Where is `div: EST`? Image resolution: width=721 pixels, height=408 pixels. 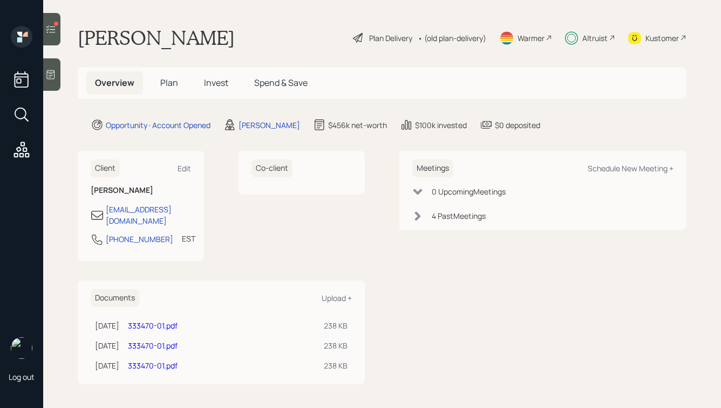
div: EST is located at coordinates (188, 238).